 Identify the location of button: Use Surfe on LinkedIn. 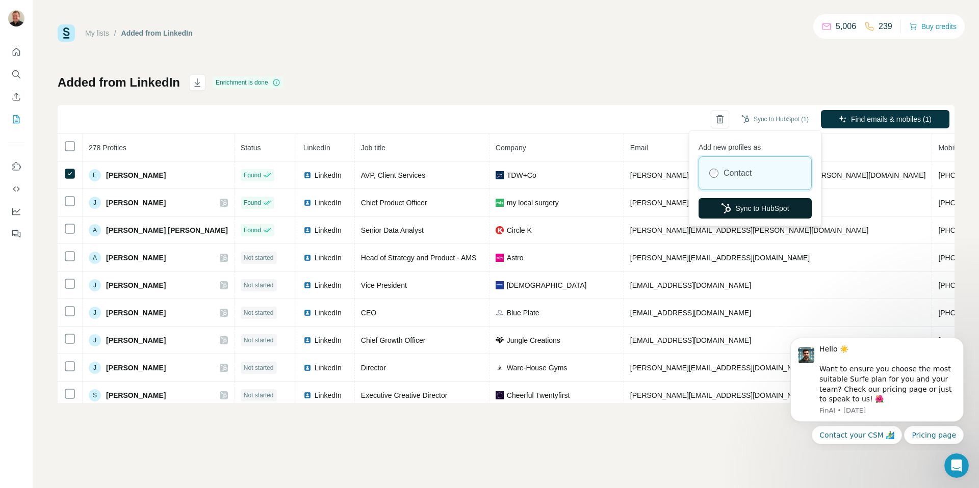
(16, 167).